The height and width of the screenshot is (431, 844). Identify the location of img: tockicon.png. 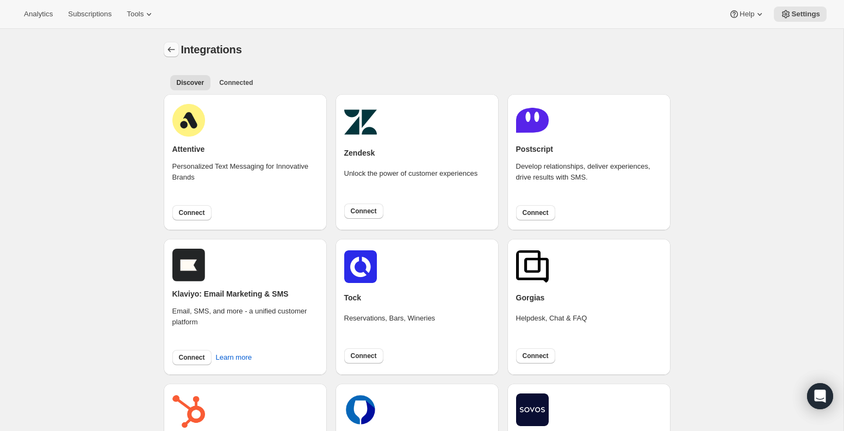
(361, 266).